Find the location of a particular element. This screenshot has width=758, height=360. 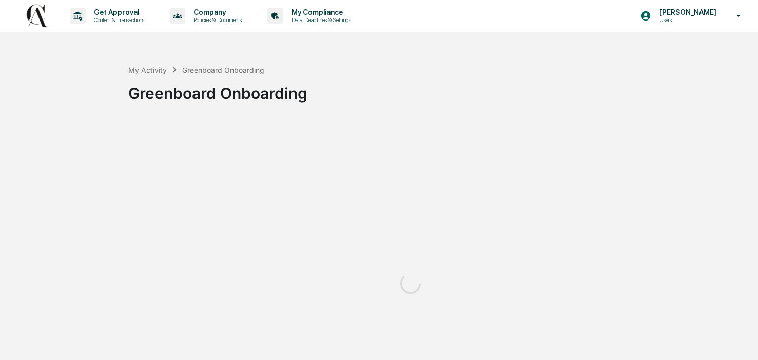

p: Policies & Documents is located at coordinates (216, 20).